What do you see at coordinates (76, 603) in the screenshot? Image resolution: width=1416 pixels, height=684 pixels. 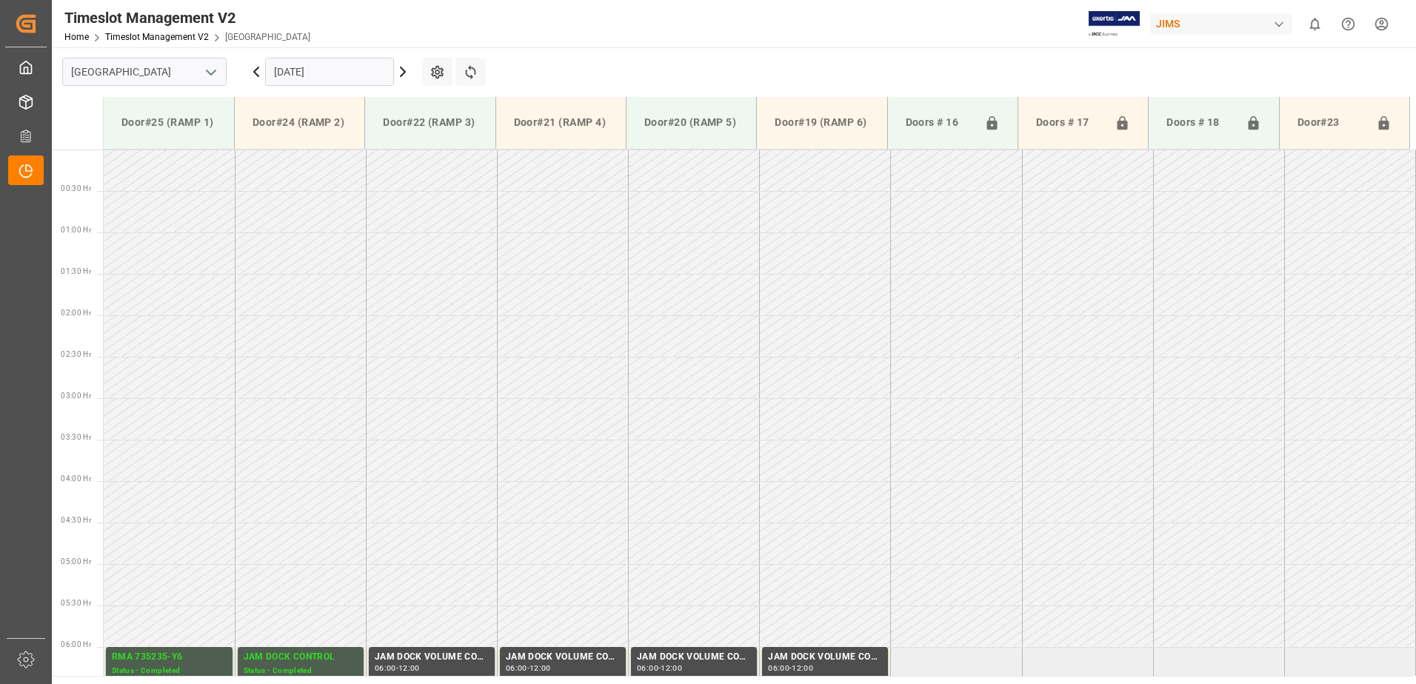 I see `span: 05:30 Hr` at bounding box center [76, 603].